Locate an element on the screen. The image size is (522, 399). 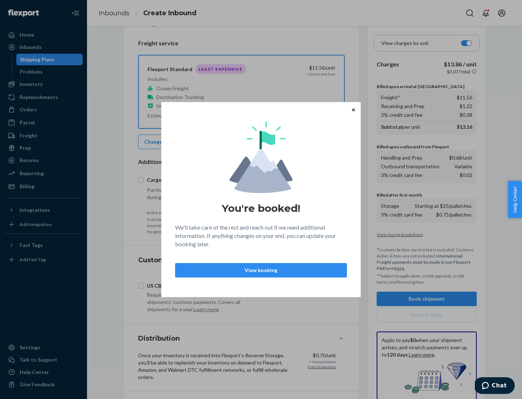
h1: You're booked! is located at coordinates (261, 208).